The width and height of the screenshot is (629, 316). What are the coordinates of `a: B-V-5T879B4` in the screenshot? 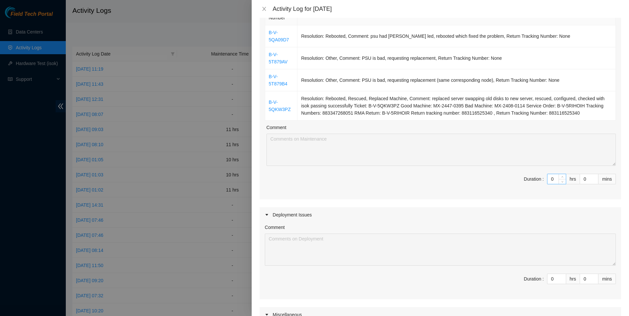 It's located at (278, 80).